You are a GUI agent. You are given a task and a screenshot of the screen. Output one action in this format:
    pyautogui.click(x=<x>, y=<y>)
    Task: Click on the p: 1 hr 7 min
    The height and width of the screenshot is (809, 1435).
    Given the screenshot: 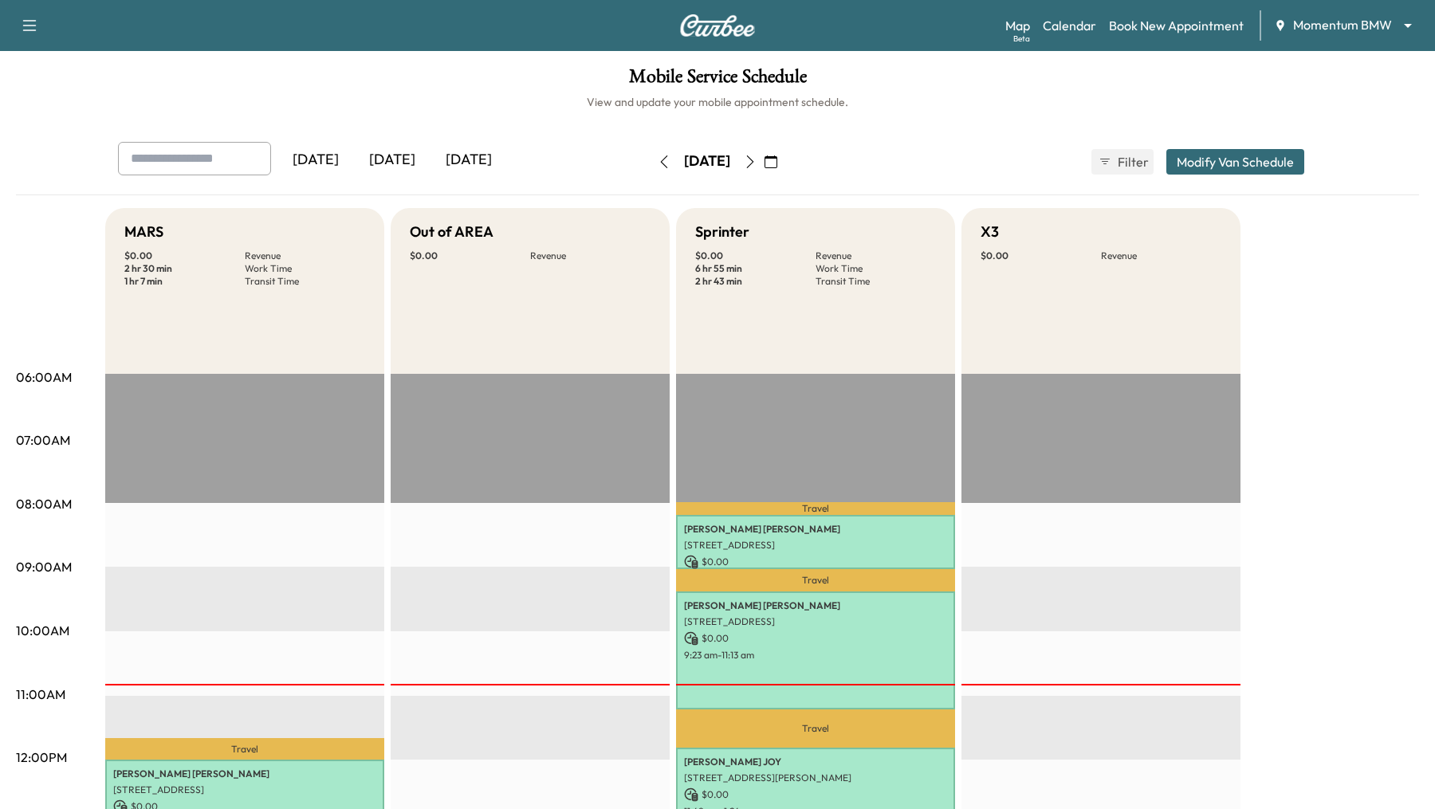 What is the action you would take?
    pyautogui.click(x=184, y=281)
    